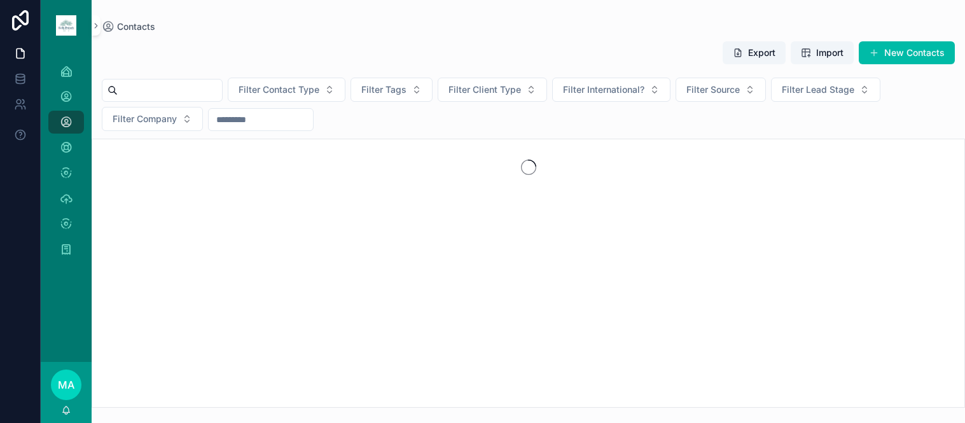 This screenshot has height=423, width=965. I want to click on span: Filter Company, so click(144, 119).